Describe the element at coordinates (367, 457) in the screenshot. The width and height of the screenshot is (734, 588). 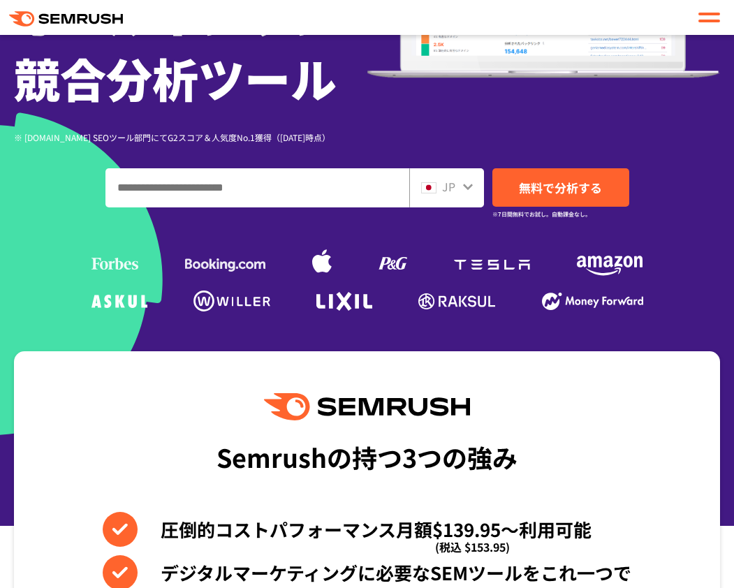
I see `div: Semrushの持つ3つの強み` at that location.